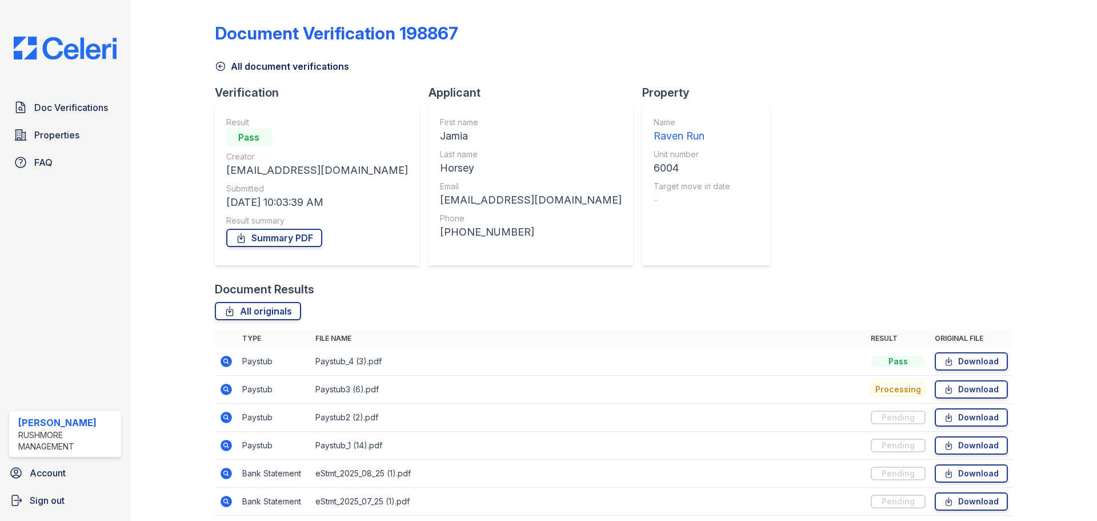  Describe the element at coordinates (531, 168) in the screenshot. I see `div: Horsey` at that location.